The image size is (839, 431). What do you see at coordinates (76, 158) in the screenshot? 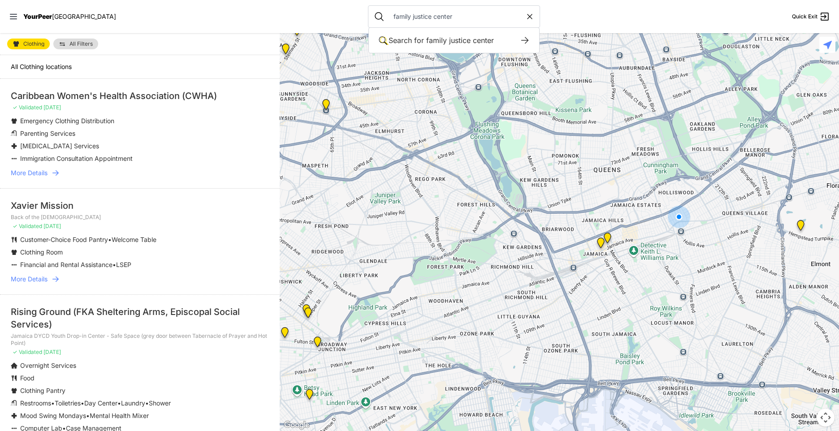
I see `span: Immigration Consultation Appointment` at bounding box center [76, 158].